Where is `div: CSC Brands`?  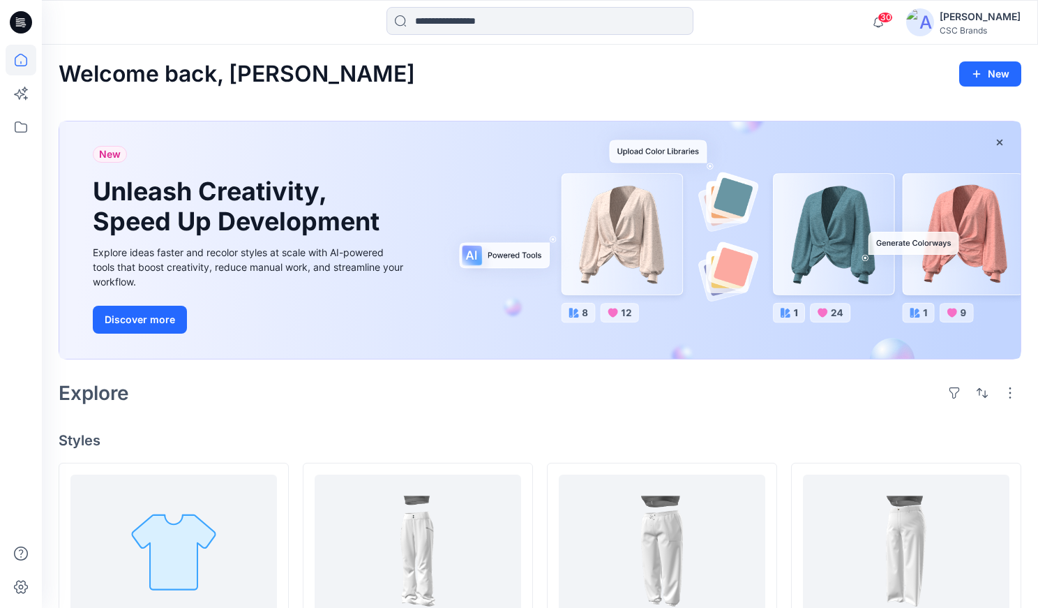
div: CSC Brands is located at coordinates (981, 30).